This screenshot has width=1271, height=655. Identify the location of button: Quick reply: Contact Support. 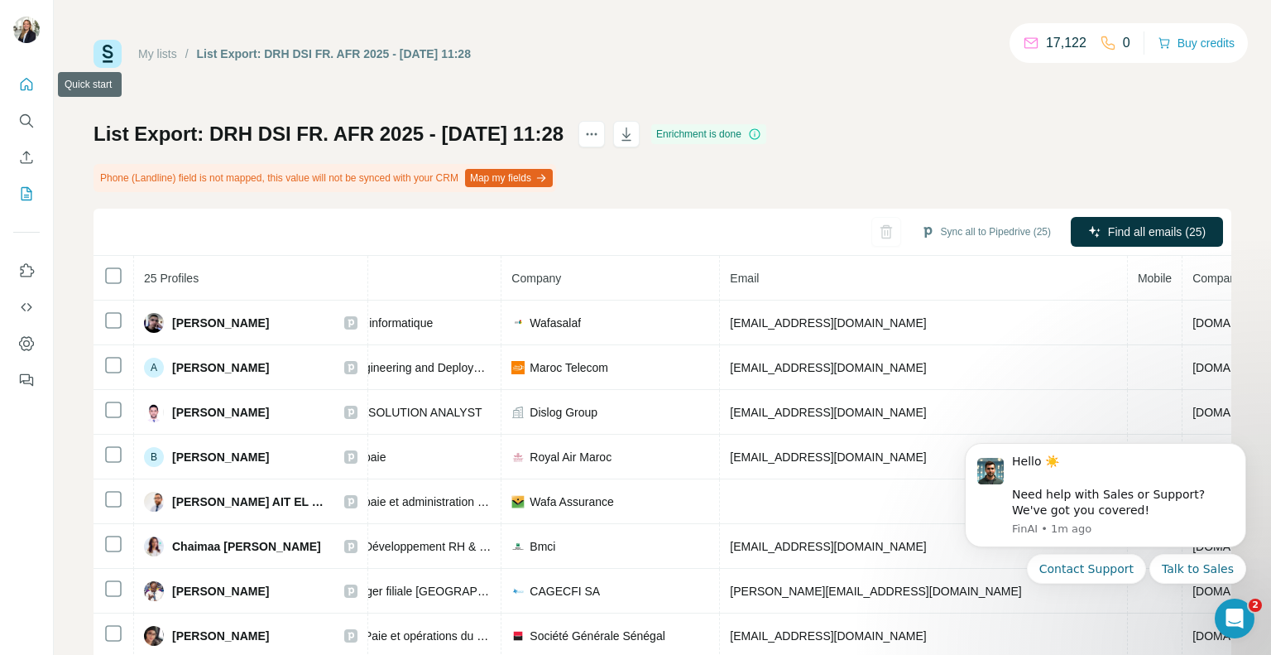
(146, 146).